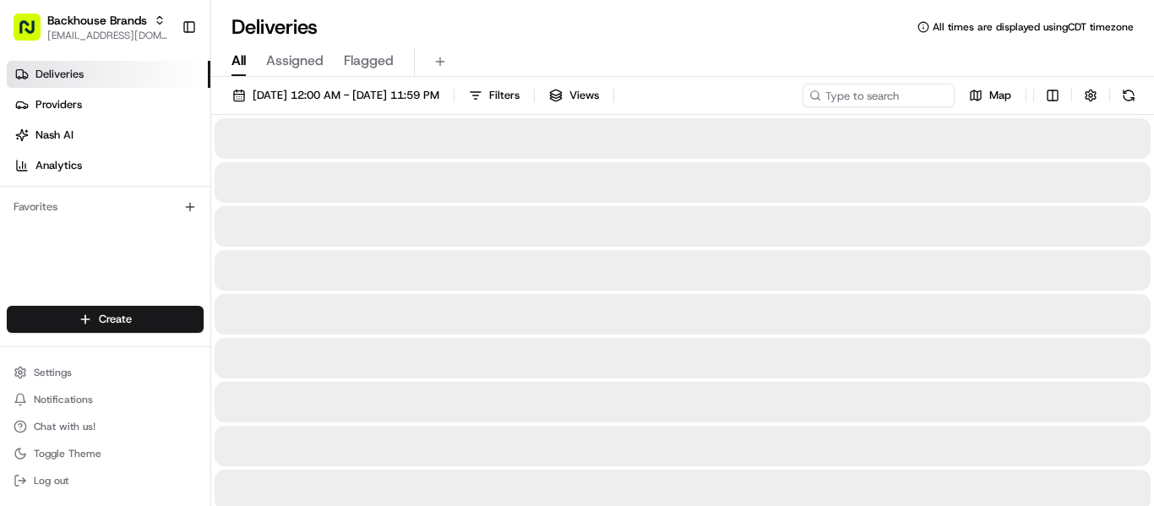  I want to click on span: Analytics, so click(58, 166).